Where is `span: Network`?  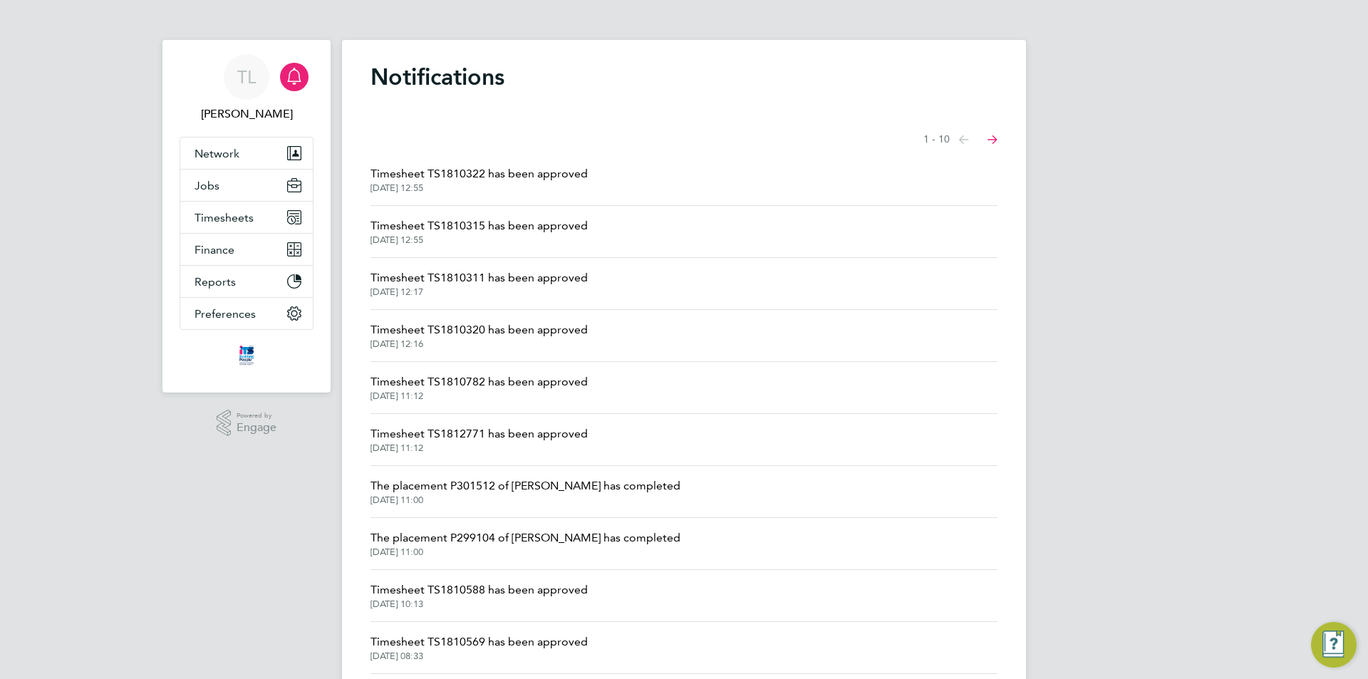 span: Network is located at coordinates (217, 153).